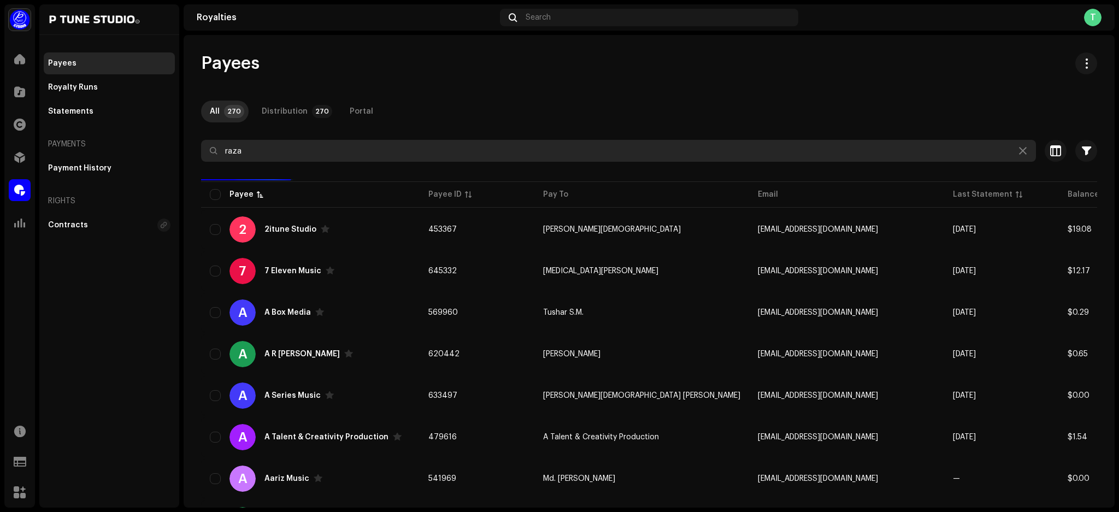  What do you see at coordinates (20, 20) in the screenshot?
I see `img: a1dd4b00-069a-4dd5-89ed-38fbdf7e908f` at bounding box center [20, 20].